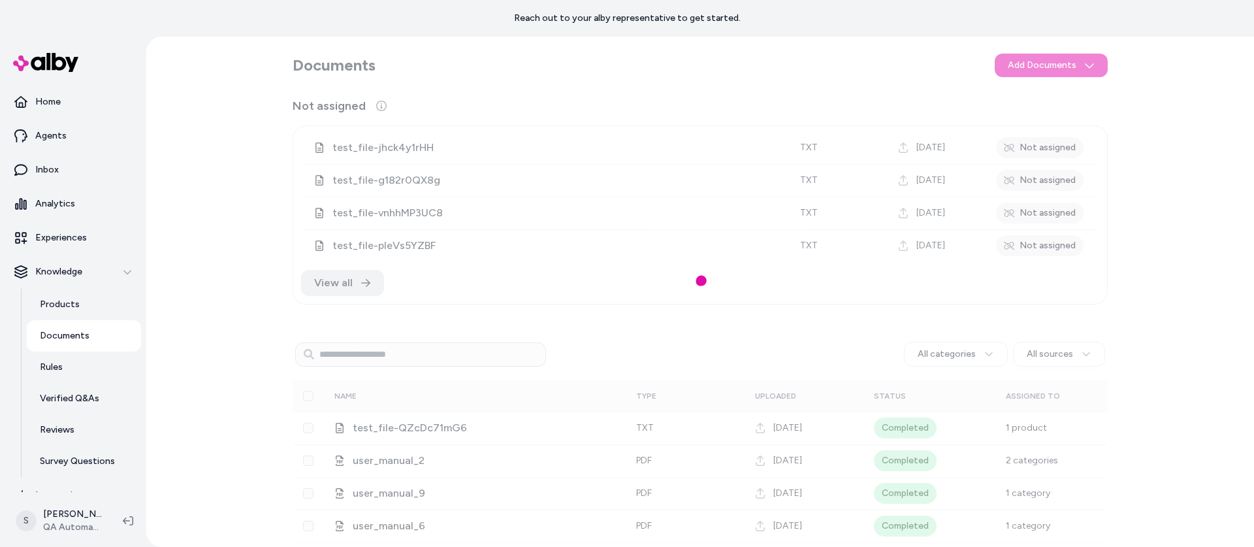 The width and height of the screenshot is (1254, 547). Describe the element at coordinates (59, 272) in the screenshot. I see `p: Knowledge` at that location.